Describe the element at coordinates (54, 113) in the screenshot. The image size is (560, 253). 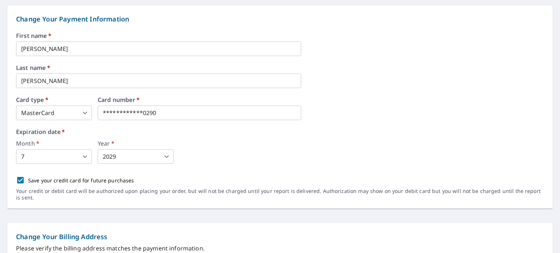
I see `div: MasterCard` at that location.